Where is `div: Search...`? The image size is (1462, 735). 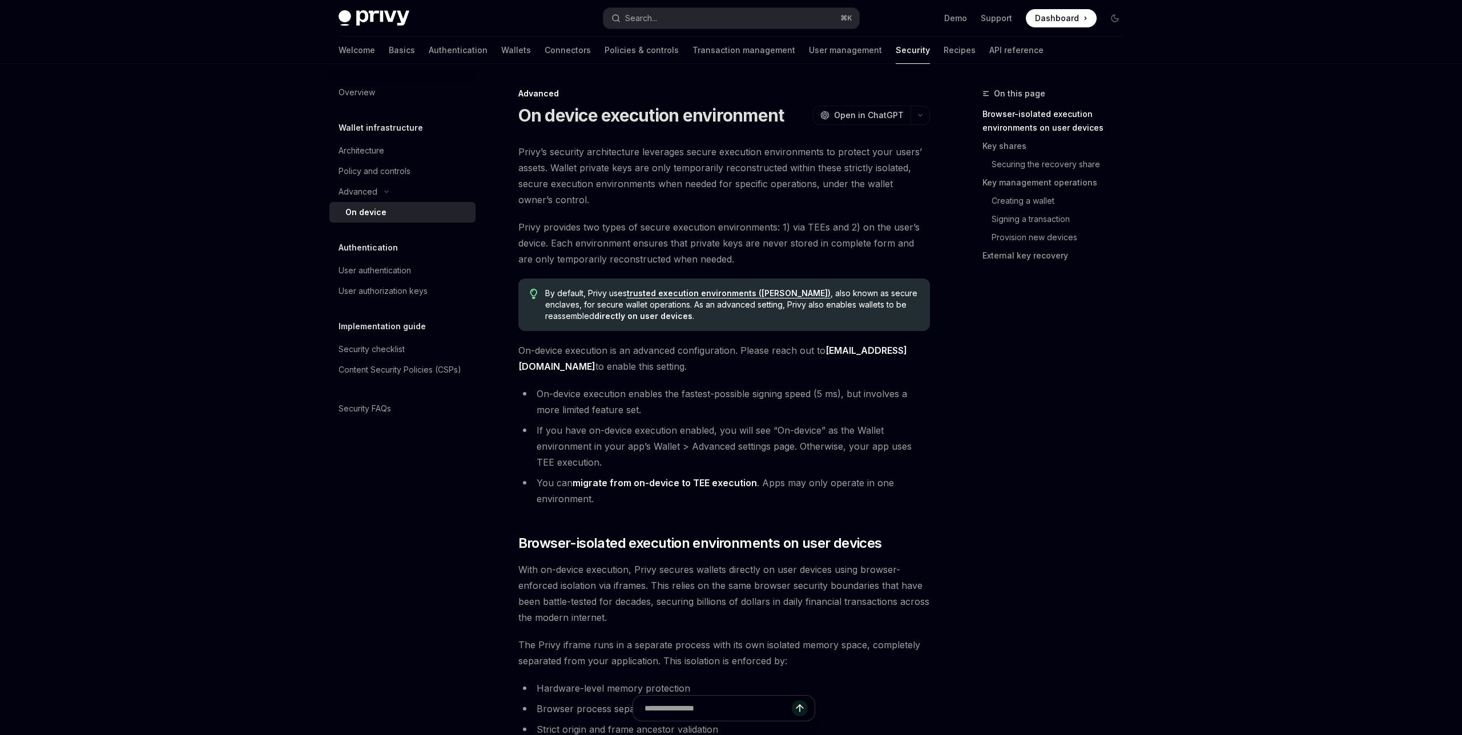
div: Search... is located at coordinates (641, 18).